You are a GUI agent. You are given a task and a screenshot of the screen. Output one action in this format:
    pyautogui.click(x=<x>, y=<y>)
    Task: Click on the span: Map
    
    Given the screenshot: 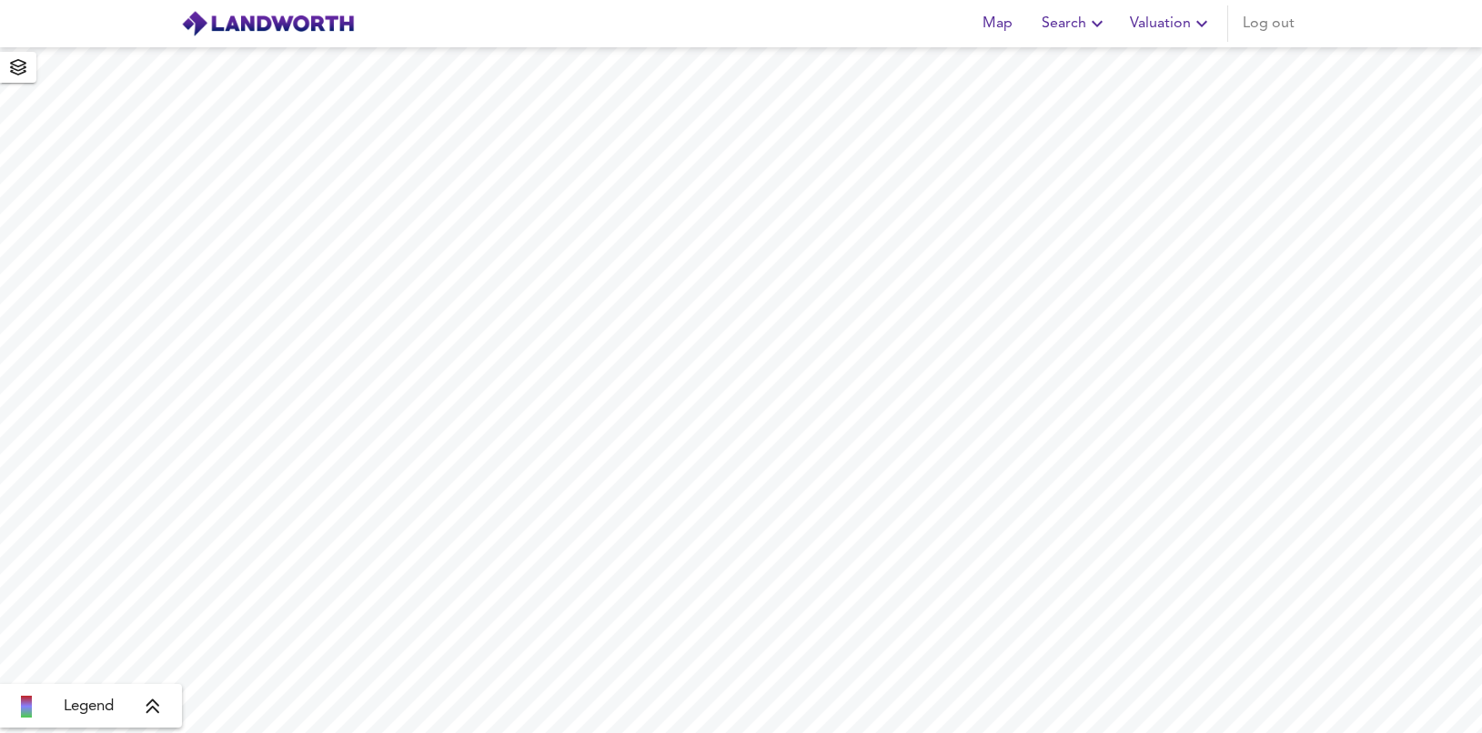 What is the action you would take?
    pyautogui.click(x=998, y=24)
    